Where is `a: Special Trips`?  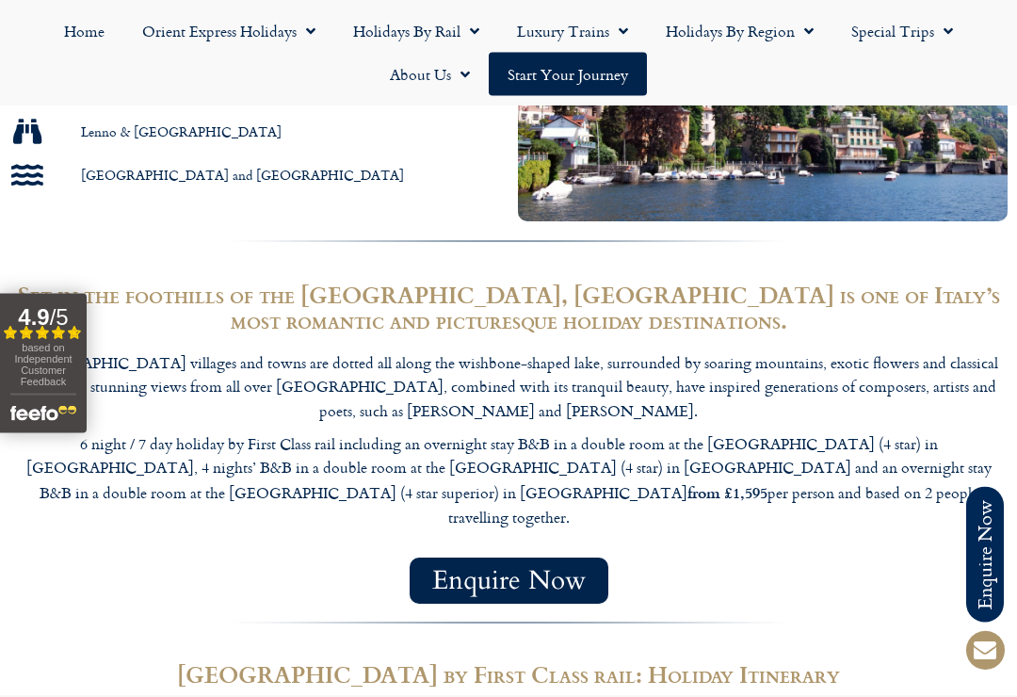
a: Special Trips is located at coordinates (902, 31).